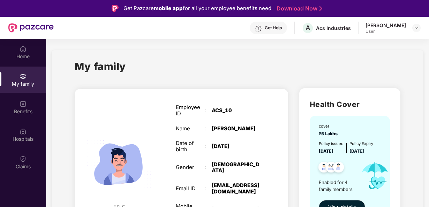  Describe the element at coordinates (23, 76) in the screenshot. I see `img: svg+xml;base64,PHN2ZyB3aWR0aD0iMjAiIGhlaWdodD0iMjAiIHZpZXdCb3g9IjAgMCAyMCAyMCIgZmlsbD0ibm9uZSIgeG...` at that location.